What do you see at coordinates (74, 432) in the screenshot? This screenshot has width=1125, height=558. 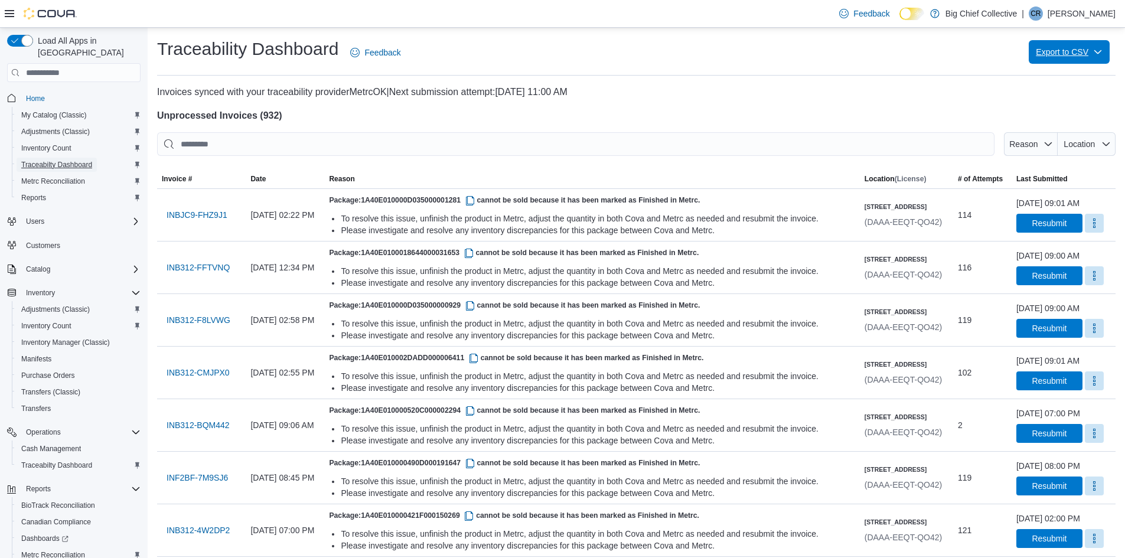 I see `button: Operations` at bounding box center [74, 432].